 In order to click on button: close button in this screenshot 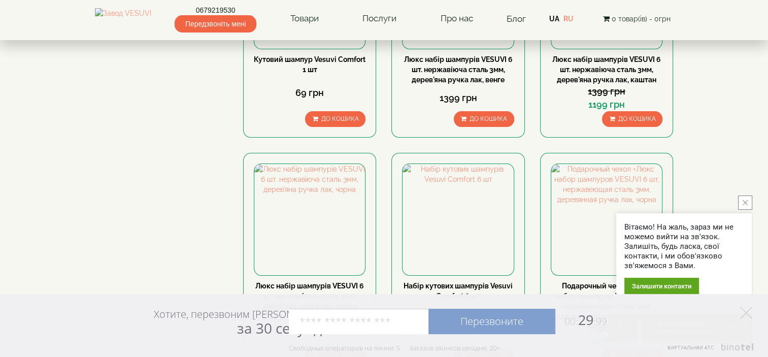, I will do `click(746, 203)`.